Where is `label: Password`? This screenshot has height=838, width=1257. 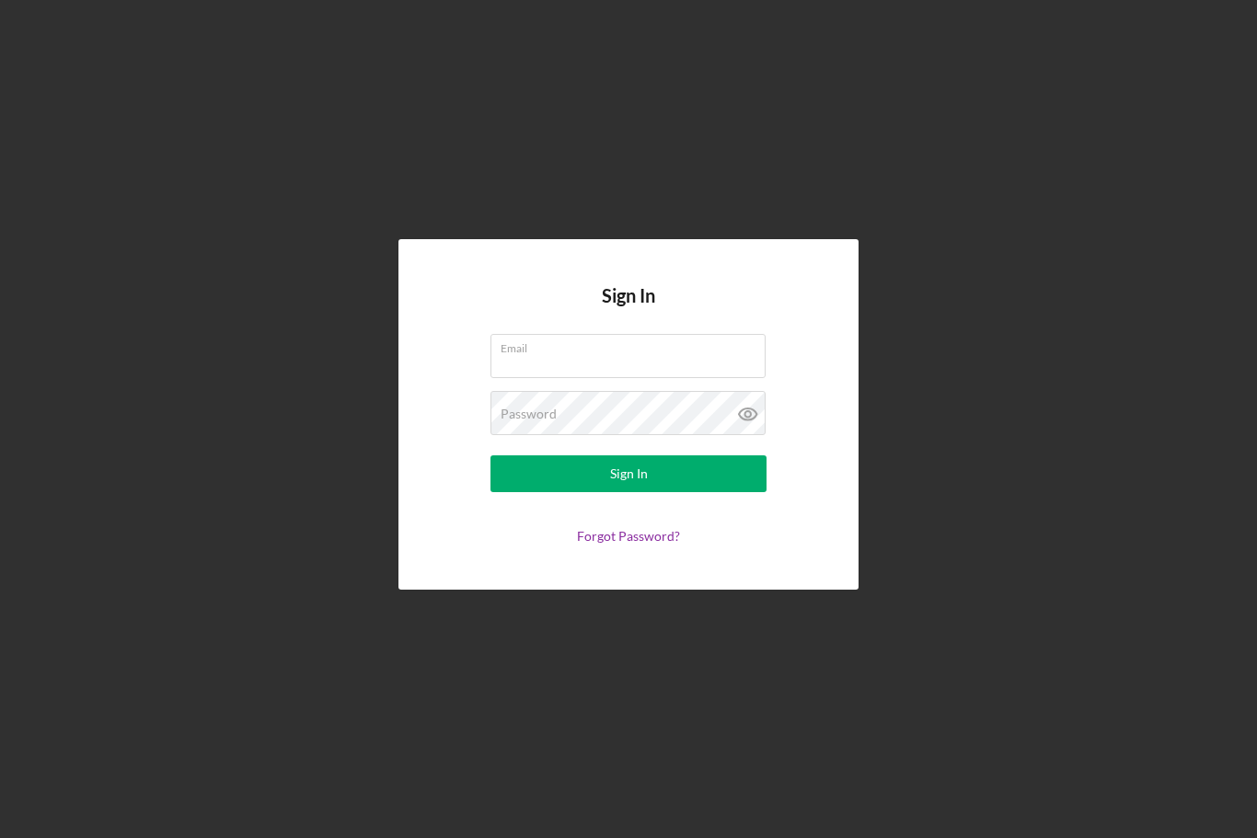
label: Password is located at coordinates (528, 414).